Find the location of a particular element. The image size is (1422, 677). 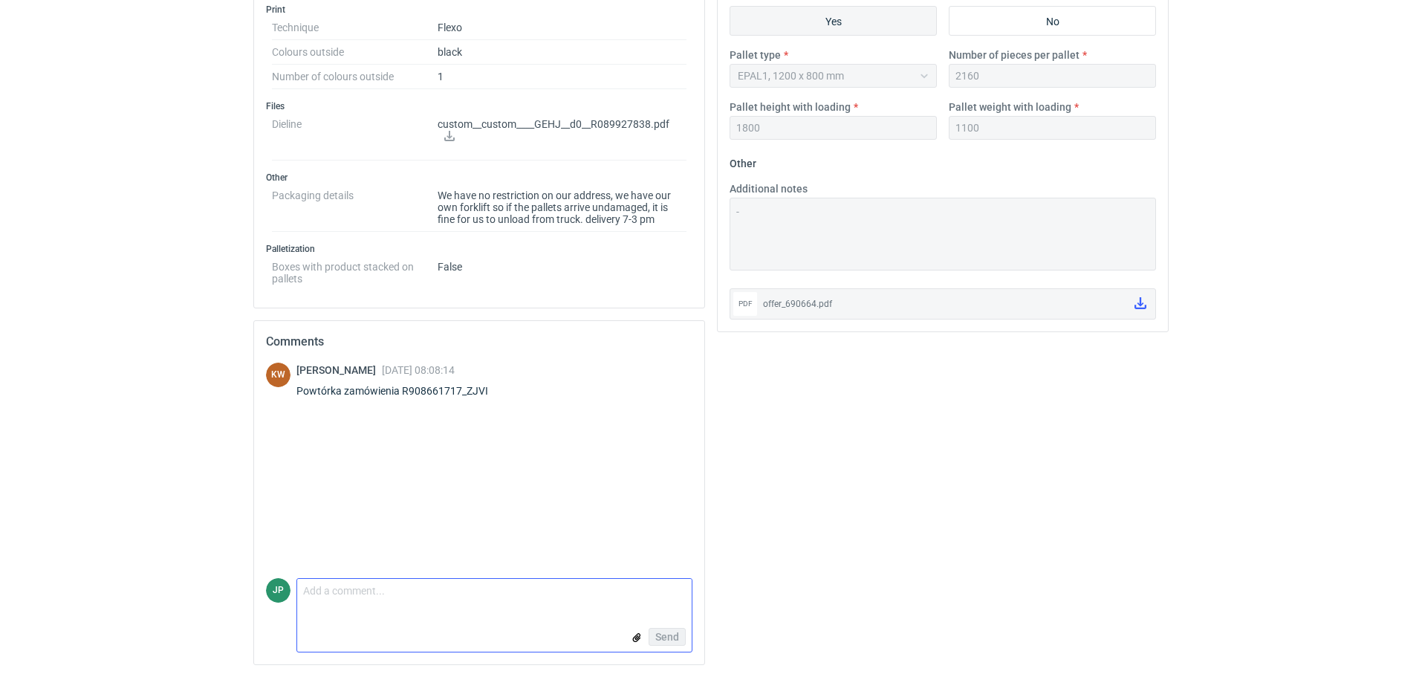

div: Powtórka zamówienia R908661717_ZJVI is located at coordinates (401, 391).